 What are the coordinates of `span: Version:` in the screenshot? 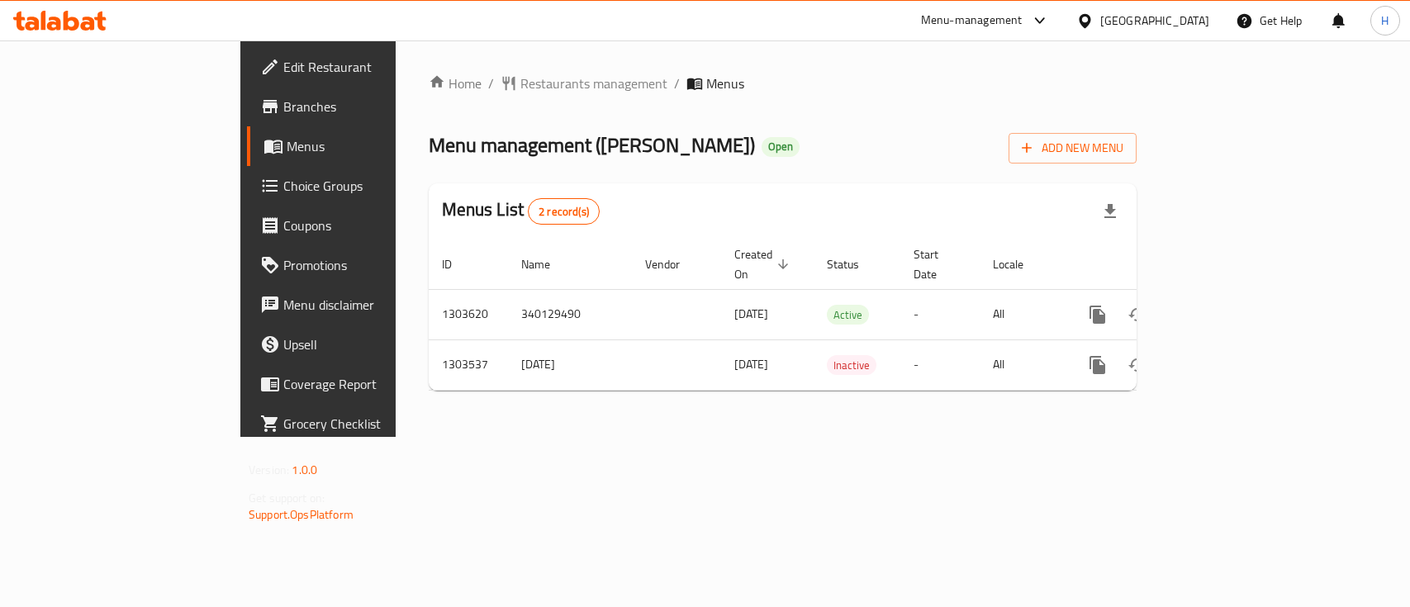 It's located at (268, 470).